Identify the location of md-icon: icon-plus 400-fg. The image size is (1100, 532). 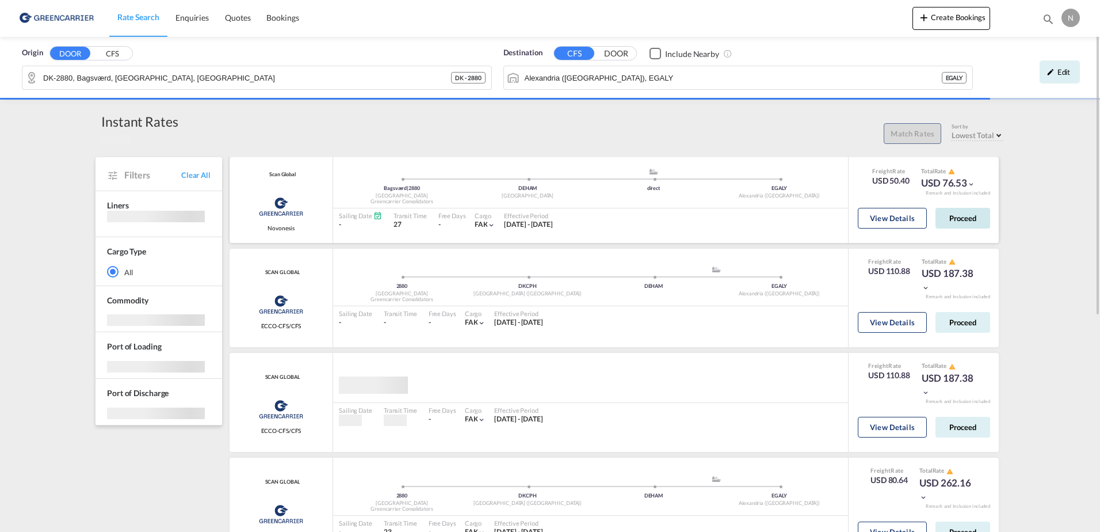
(924, 17).